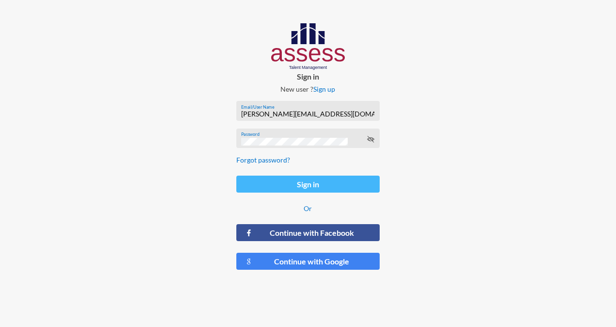 The height and width of the screenshot is (327, 616). What do you see at coordinates (263, 159) in the screenshot?
I see `a: Forgot password?` at bounding box center [263, 159].